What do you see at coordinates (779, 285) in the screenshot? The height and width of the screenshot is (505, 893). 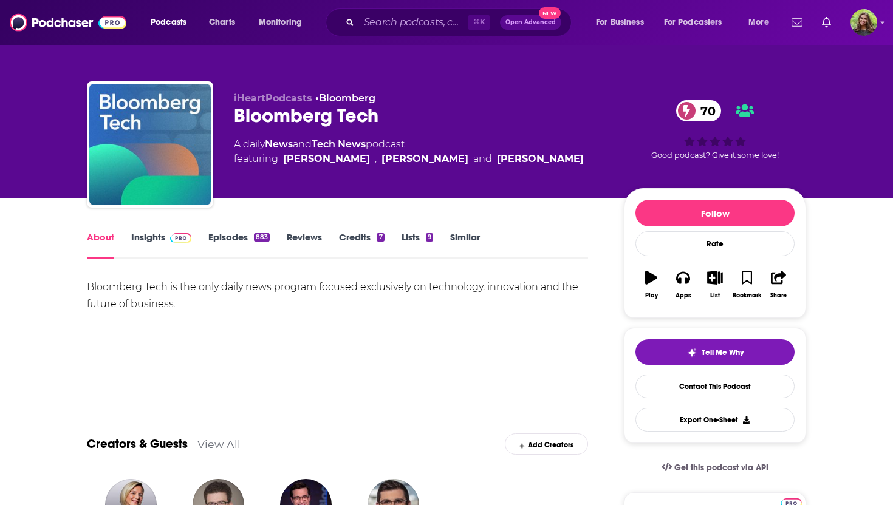 I see `button: Share` at bounding box center [779, 285].